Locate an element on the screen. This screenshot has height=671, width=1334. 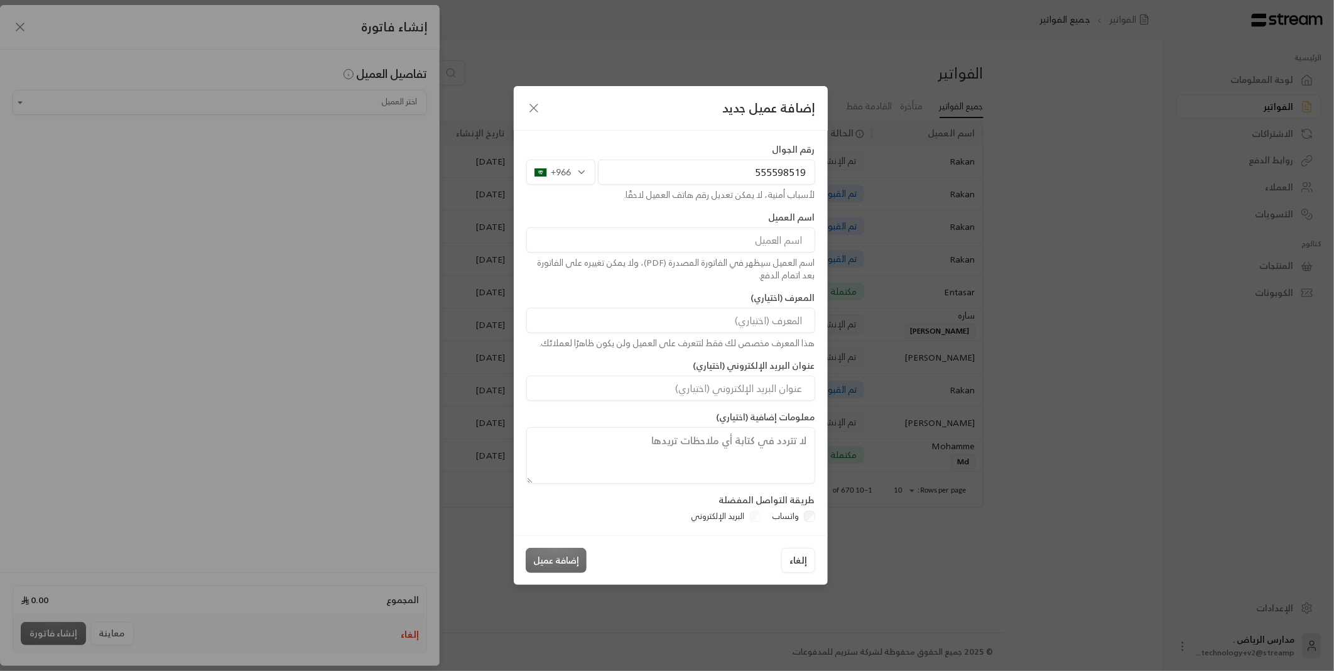
label: طريقة التواصل المفضلة is located at coordinates (767, 500).